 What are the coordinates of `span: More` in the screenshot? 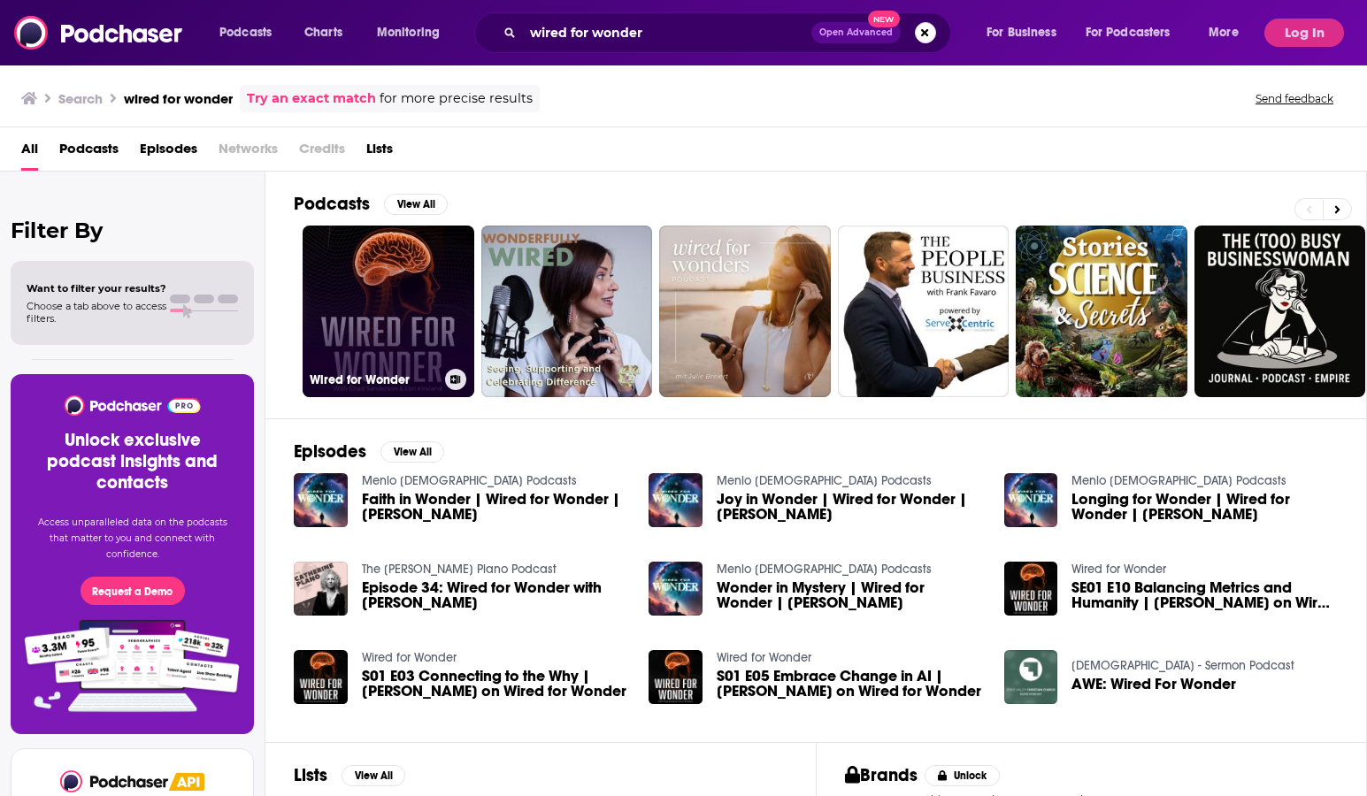 It's located at (1224, 33).